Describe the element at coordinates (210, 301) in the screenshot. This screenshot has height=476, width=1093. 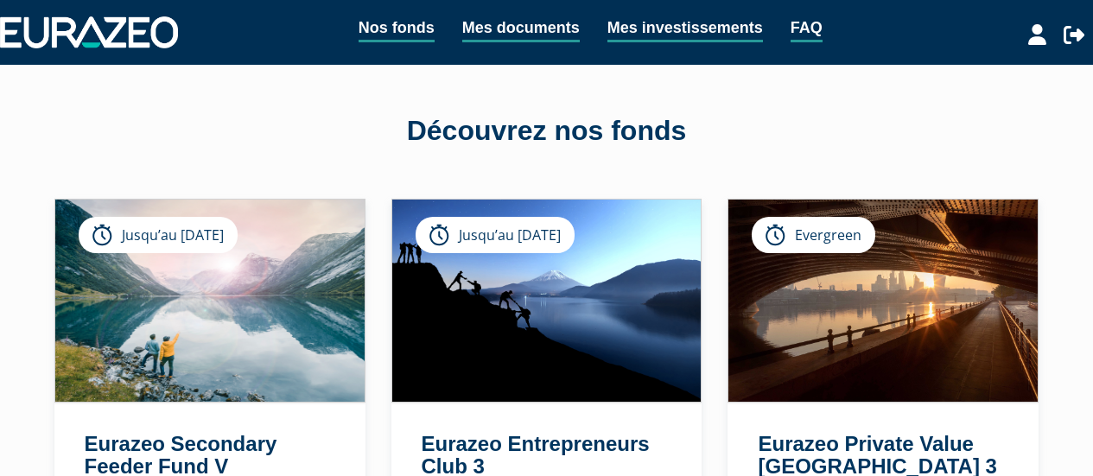
I see `img: Eurazeo Secondary Feeder Fund V` at that location.